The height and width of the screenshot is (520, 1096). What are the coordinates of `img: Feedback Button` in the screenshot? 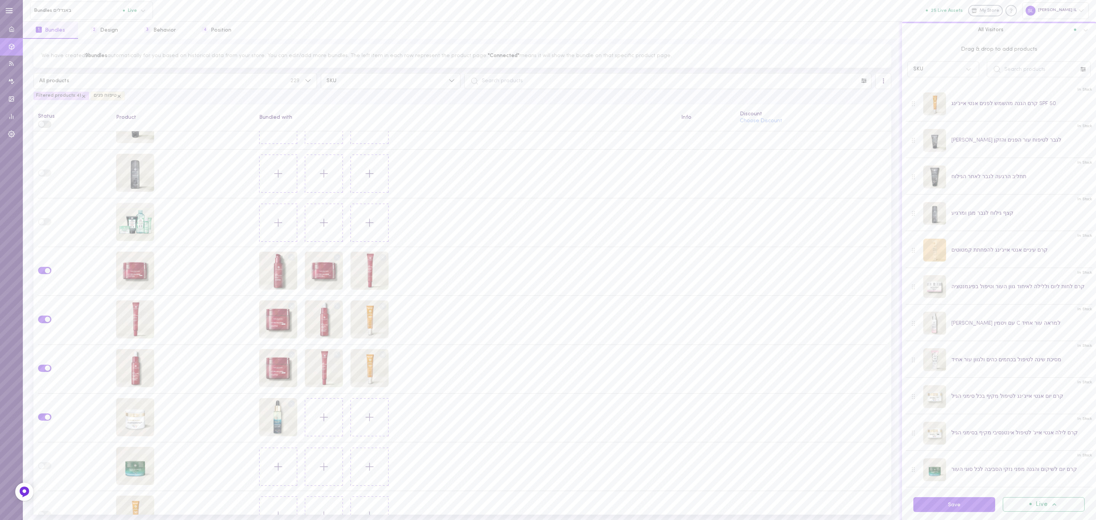 It's located at (24, 492).